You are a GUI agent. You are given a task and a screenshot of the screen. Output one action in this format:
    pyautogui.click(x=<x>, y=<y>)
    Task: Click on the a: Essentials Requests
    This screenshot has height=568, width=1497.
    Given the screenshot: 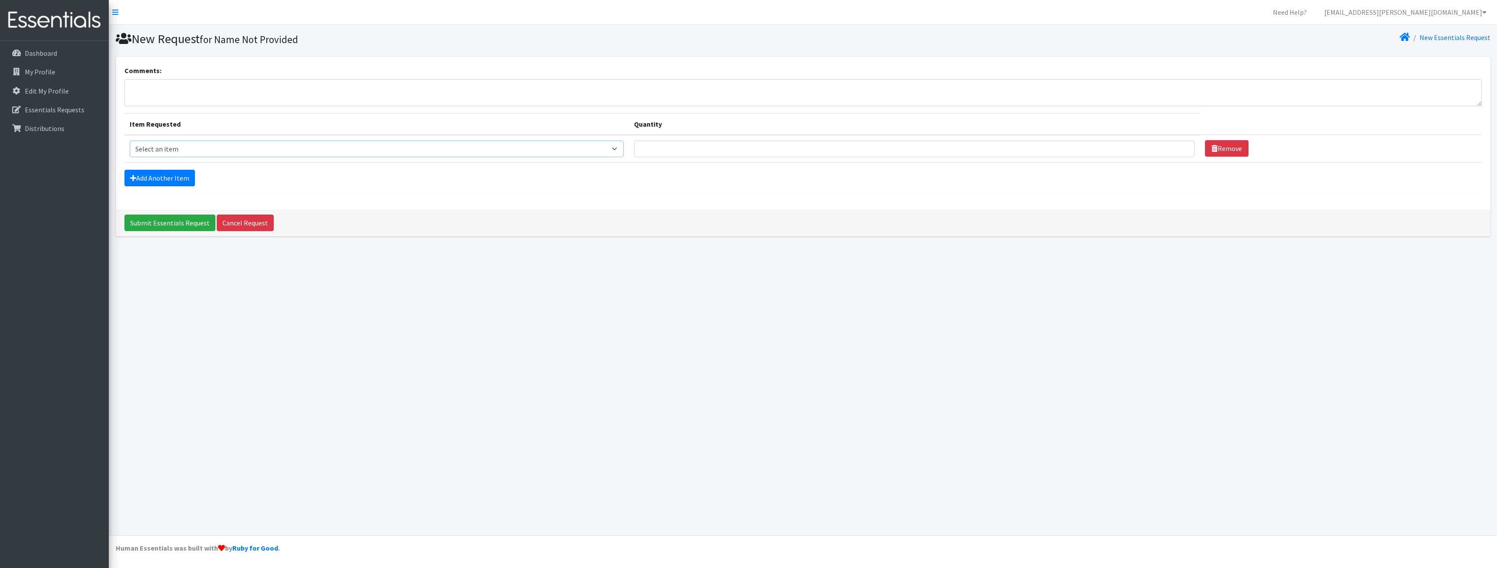 What is the action you would take?
    pyautogui.click(x=54, y=110)
    